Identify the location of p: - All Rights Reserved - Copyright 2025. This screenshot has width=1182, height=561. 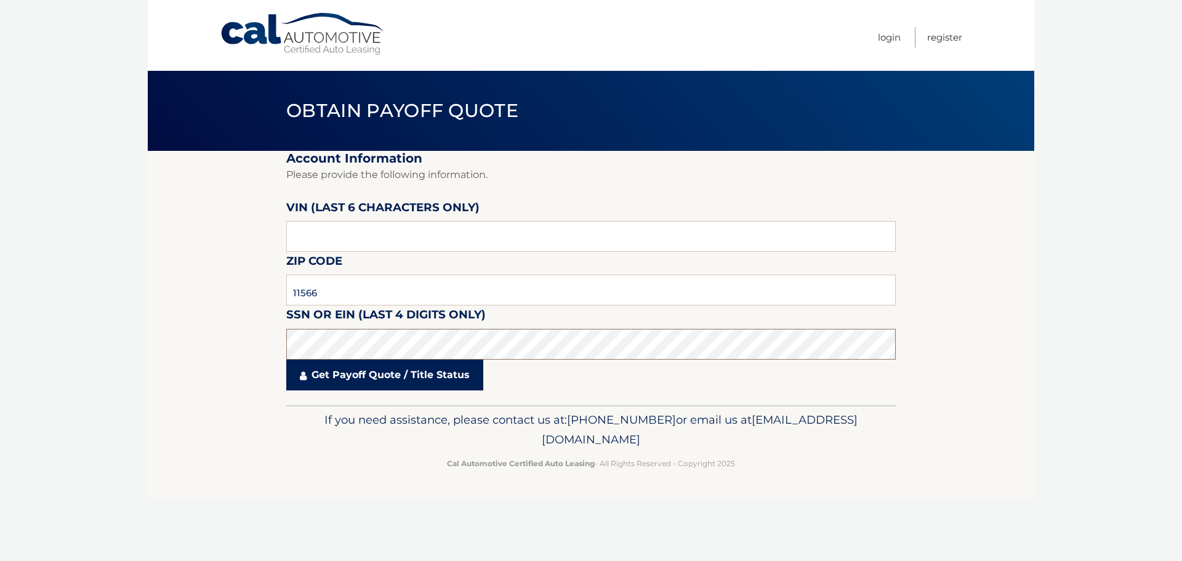
(591, 463).